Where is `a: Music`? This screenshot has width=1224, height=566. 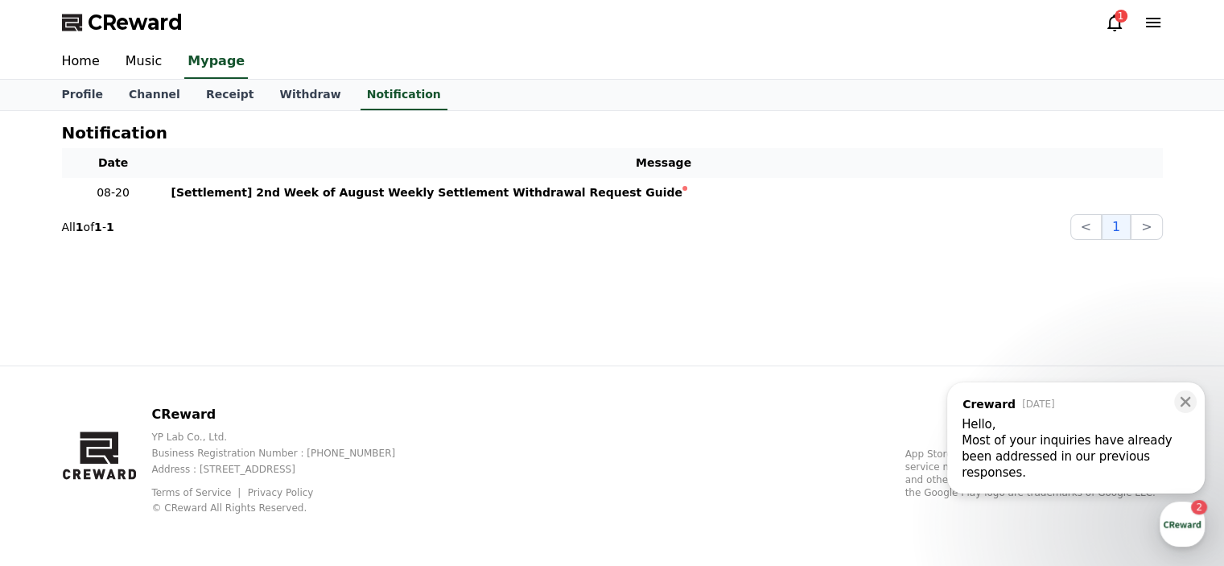
a: Music is located at coordinates (144, 62).